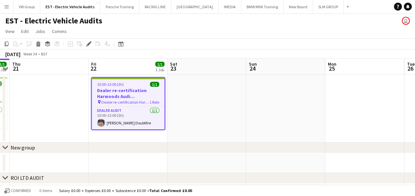  What do you see at coordinates (16, 68) in the screenshot?
I see `span: 21` at bounding box center [16, 68].